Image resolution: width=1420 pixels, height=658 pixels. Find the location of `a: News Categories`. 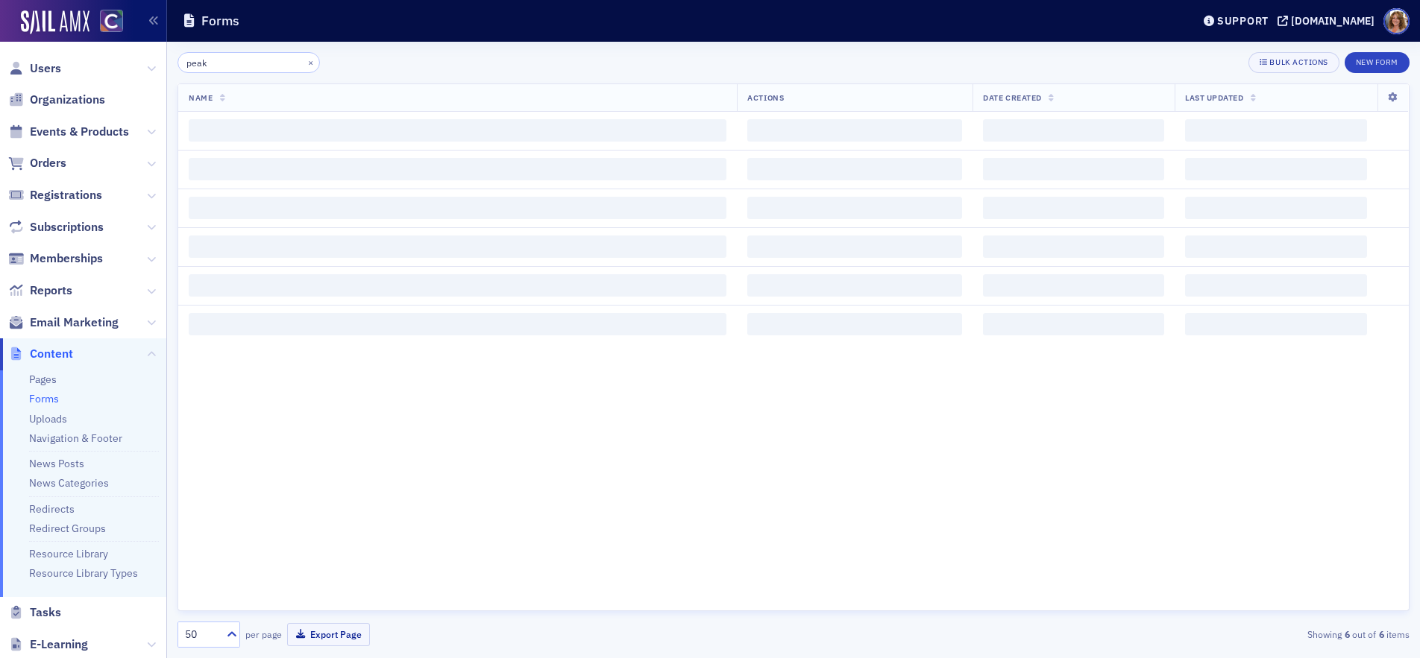

a: News Categories is located at coordinates (69, 483).